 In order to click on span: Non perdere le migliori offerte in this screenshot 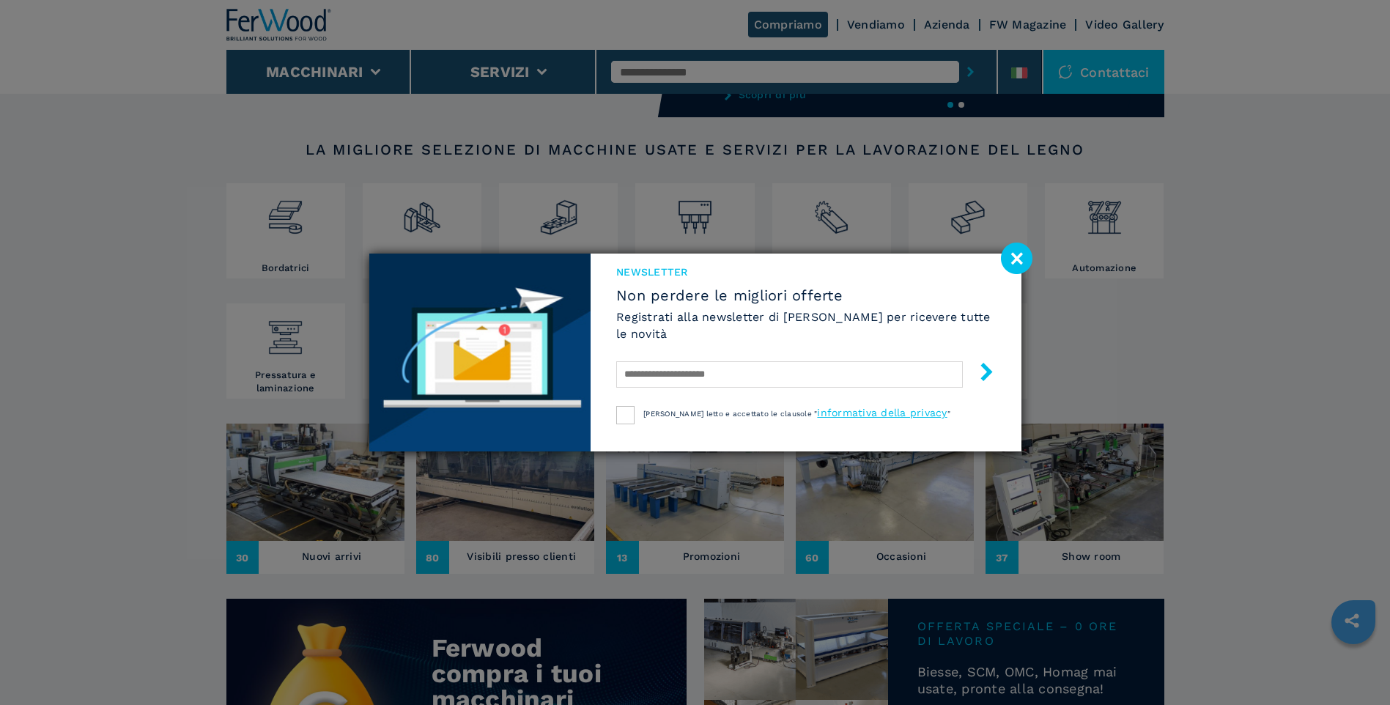, I will do `click(805, 295)`.